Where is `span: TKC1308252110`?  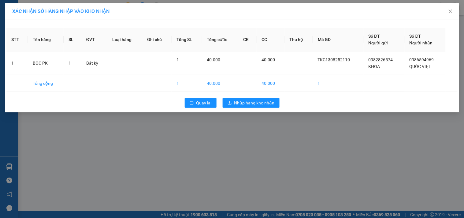
span: TKC1308252110 is located at coordinates (334, 60).